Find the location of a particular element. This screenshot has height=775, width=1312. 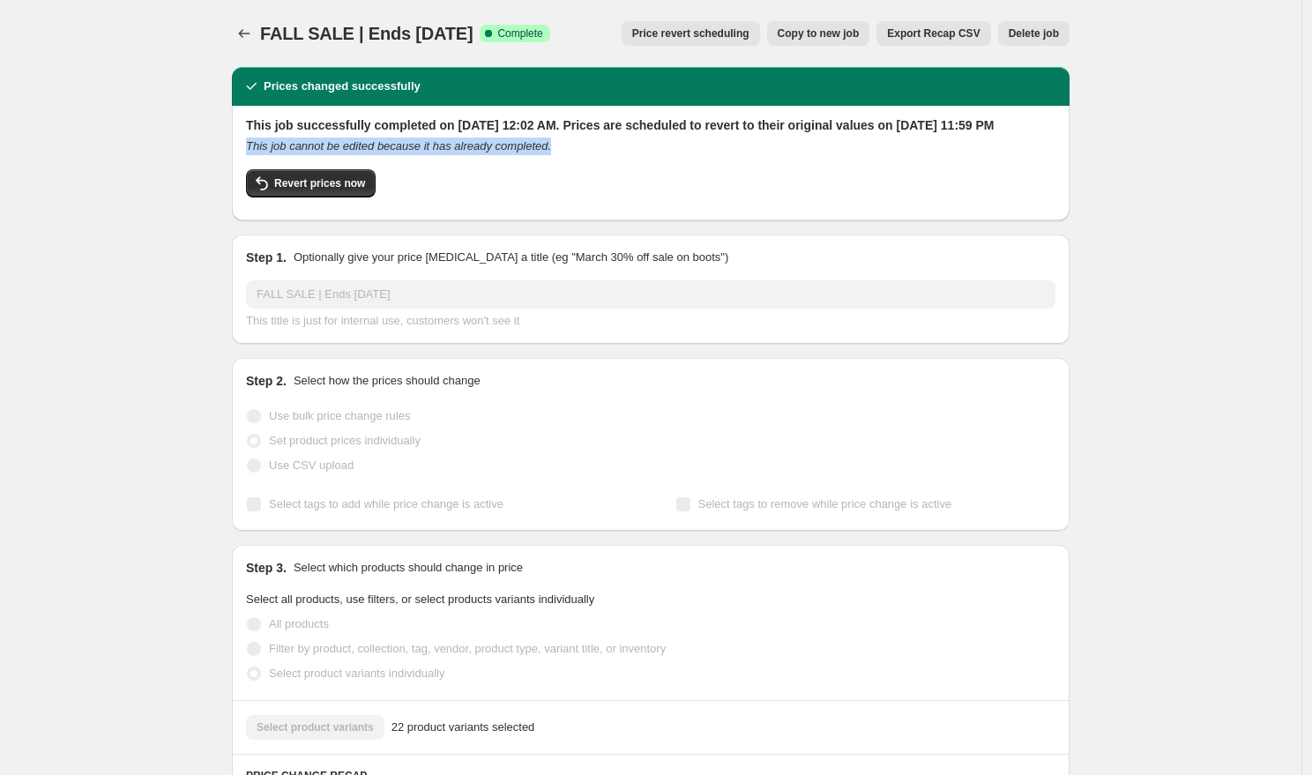

span: Filter by product, collection, tag, vendor, product type, variant title, or inventory is located at coordinates (467, 648).